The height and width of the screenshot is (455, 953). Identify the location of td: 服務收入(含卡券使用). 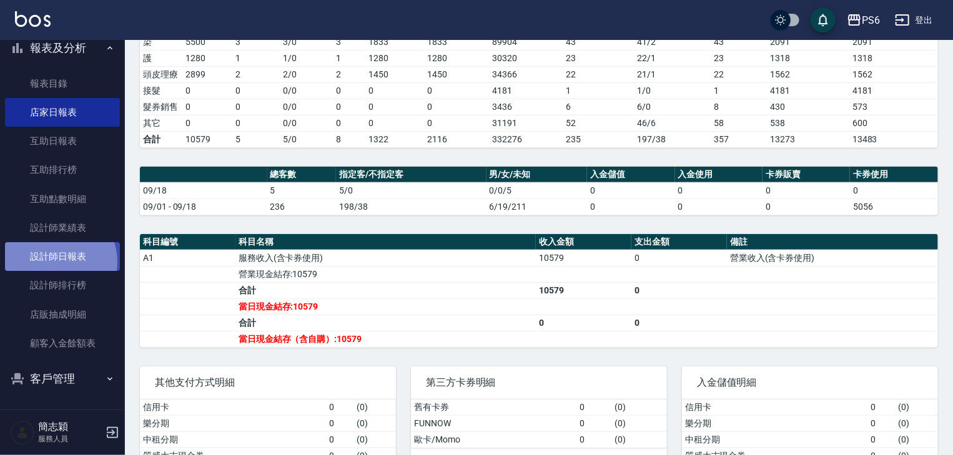
(385, 258).